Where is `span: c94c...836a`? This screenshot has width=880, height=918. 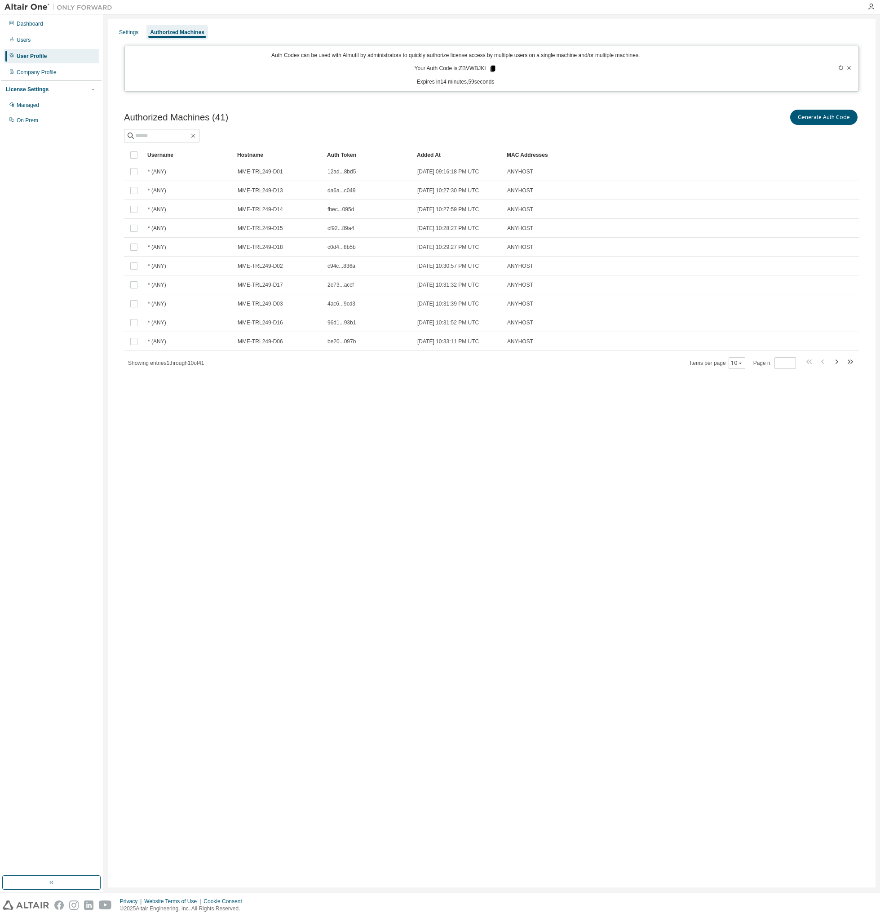 span: c94c...836a is located at coordinates (342, 266).